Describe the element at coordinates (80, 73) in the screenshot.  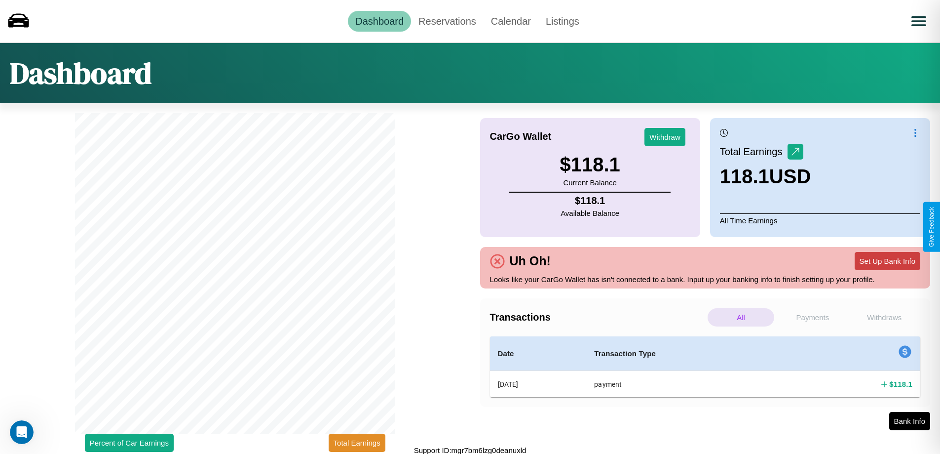
I see `h1: Dashboard` at that location.